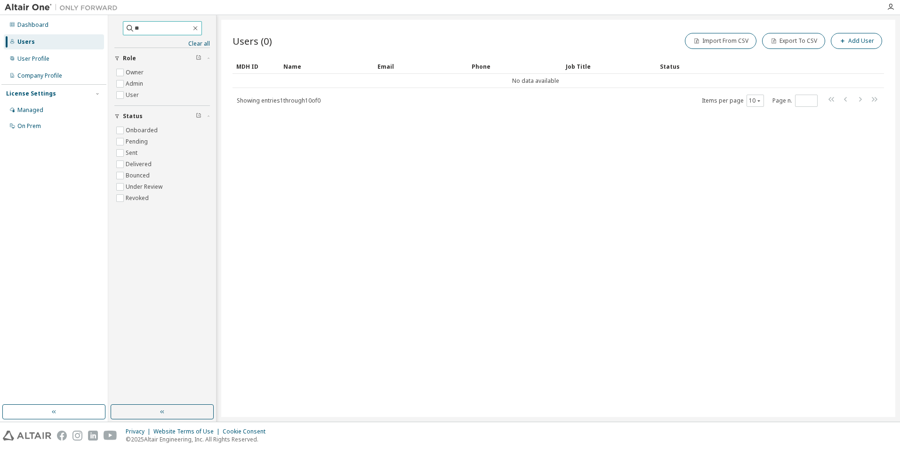 The image size is (900, 449). What do you see at coordinates (64, 8) in the screenshot?
I see `img: Altair One` at bounding box center [64, 8].